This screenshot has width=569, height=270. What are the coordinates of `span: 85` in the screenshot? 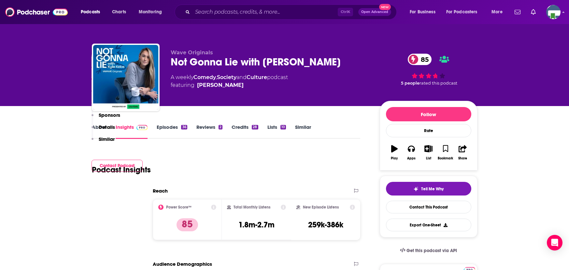 It's located at (423, 59).